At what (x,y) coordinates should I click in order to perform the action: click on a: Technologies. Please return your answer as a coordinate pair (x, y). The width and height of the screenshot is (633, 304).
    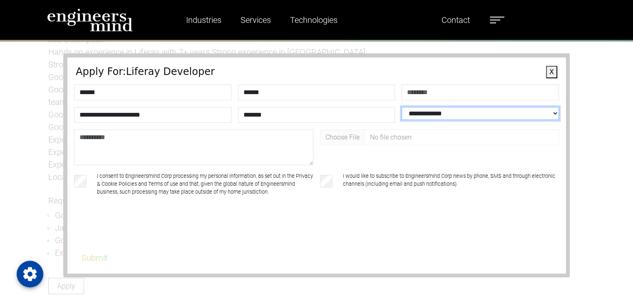
    Looking at the image, I should click on (314, 20).